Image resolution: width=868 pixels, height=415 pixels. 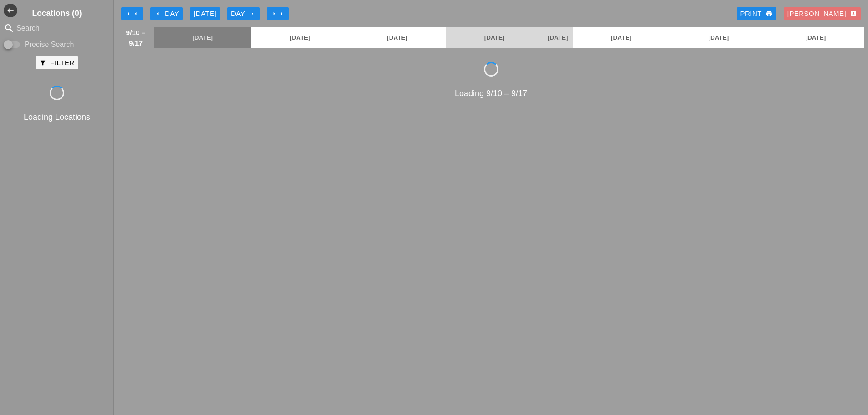 I want to click on div: Filter, so click(x=56, y=63).